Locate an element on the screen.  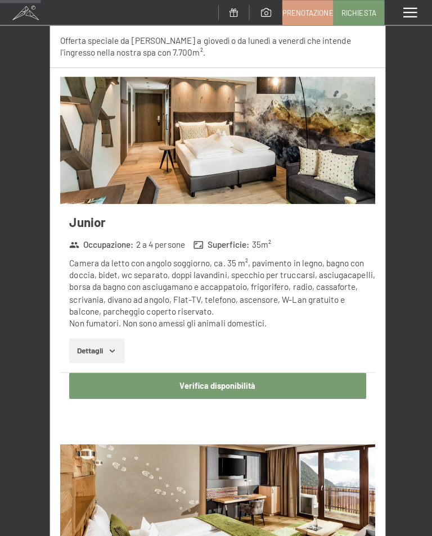
h3: Junior is located at coordinates (220, 220).